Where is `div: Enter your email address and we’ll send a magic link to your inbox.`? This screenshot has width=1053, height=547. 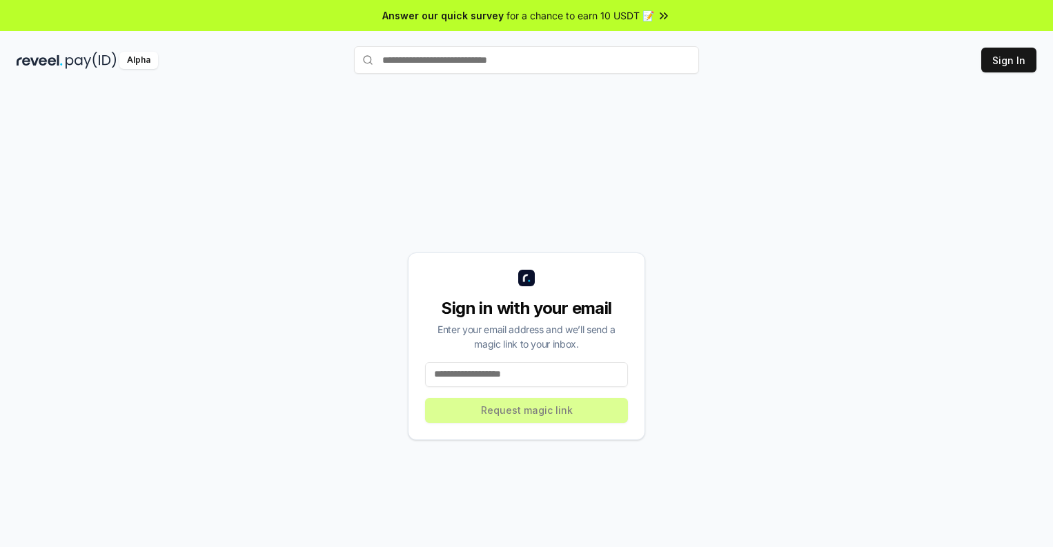 div: Enter your email address and we’ll send a magic link to your inbox. is located at coordinates (526, 337).